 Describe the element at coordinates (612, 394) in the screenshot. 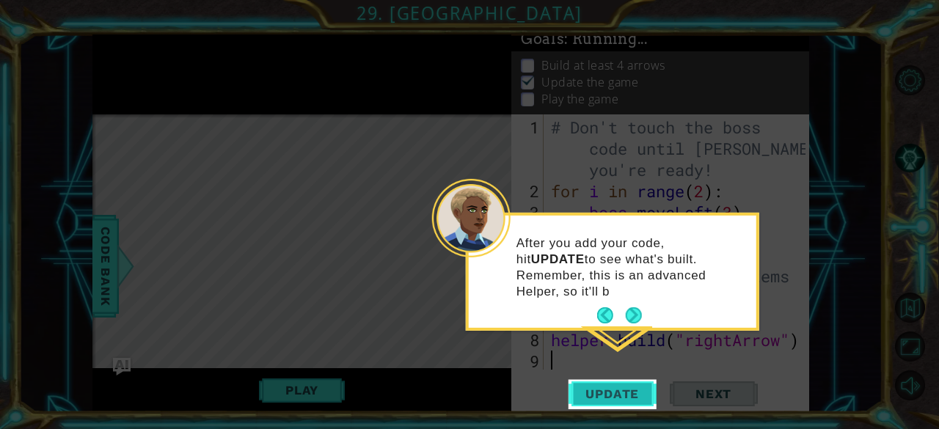

I see `button: Update` at that location.